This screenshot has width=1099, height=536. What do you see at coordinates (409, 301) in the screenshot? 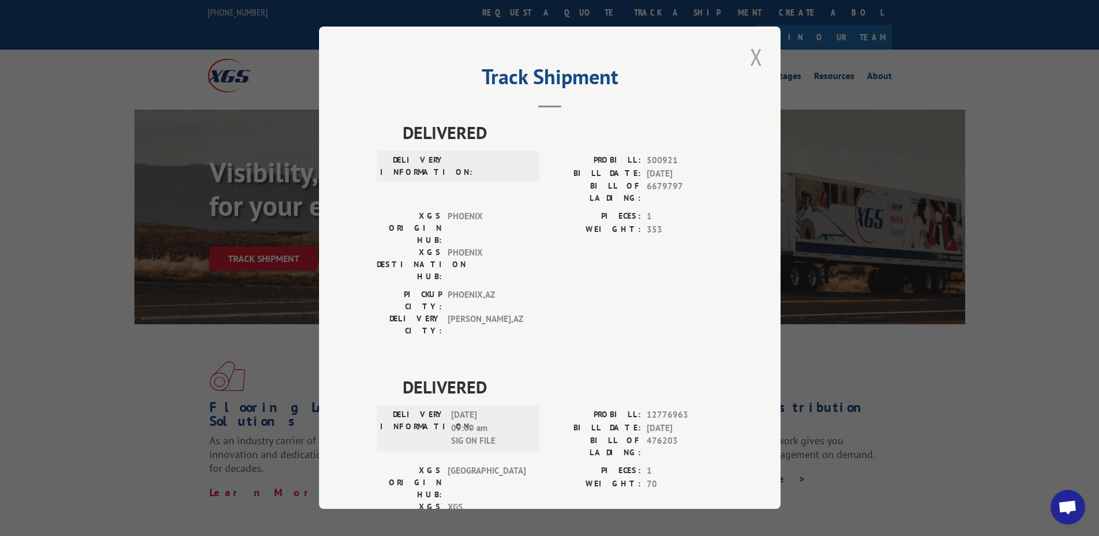
I see `label: PICKUP CITY:` at bounding box center [409, 301].